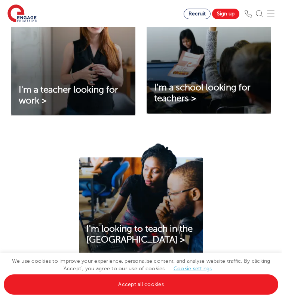 This screenshot has width=282, height=301. Describe the element at coordinates (197, 13) in the screenshot. I see `span: Recruit` at that location.